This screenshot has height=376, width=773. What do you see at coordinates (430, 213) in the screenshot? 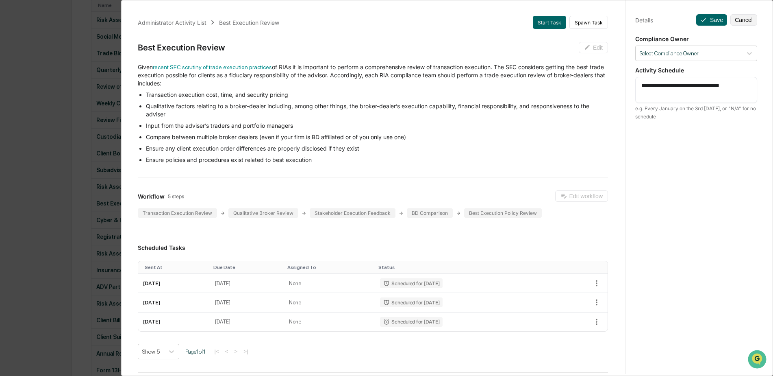
I see `div: BD Comparison` at bounding box center [430, 213].